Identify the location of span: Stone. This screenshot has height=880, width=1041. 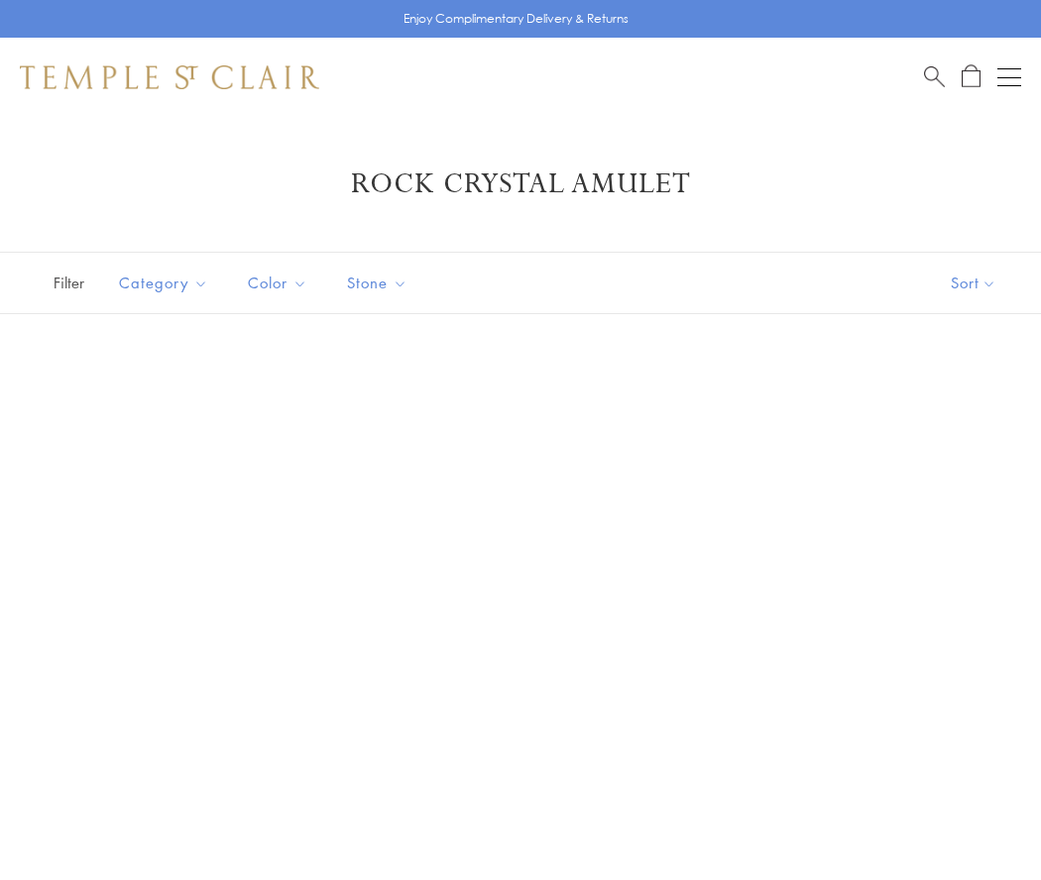
(380, 282).